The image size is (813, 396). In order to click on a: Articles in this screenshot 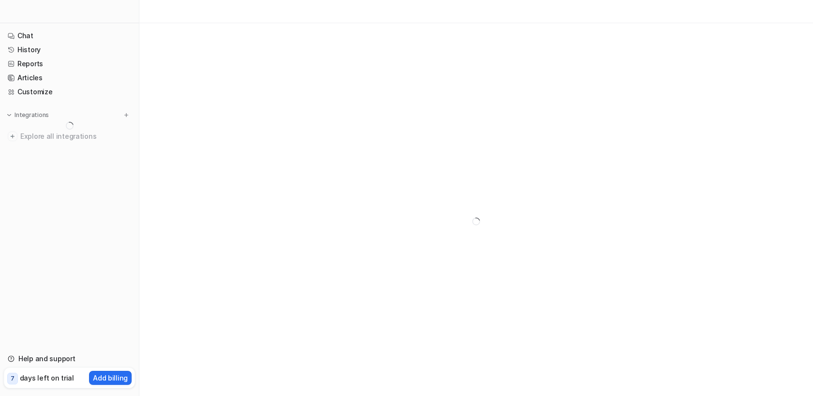, I will do `click(69, 78)`.